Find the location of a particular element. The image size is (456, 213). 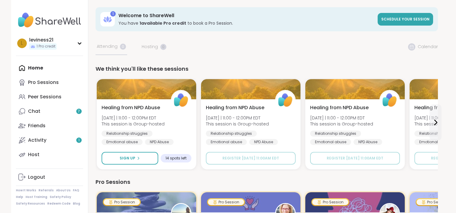

span: 7 is located at coordinates (79, 111).